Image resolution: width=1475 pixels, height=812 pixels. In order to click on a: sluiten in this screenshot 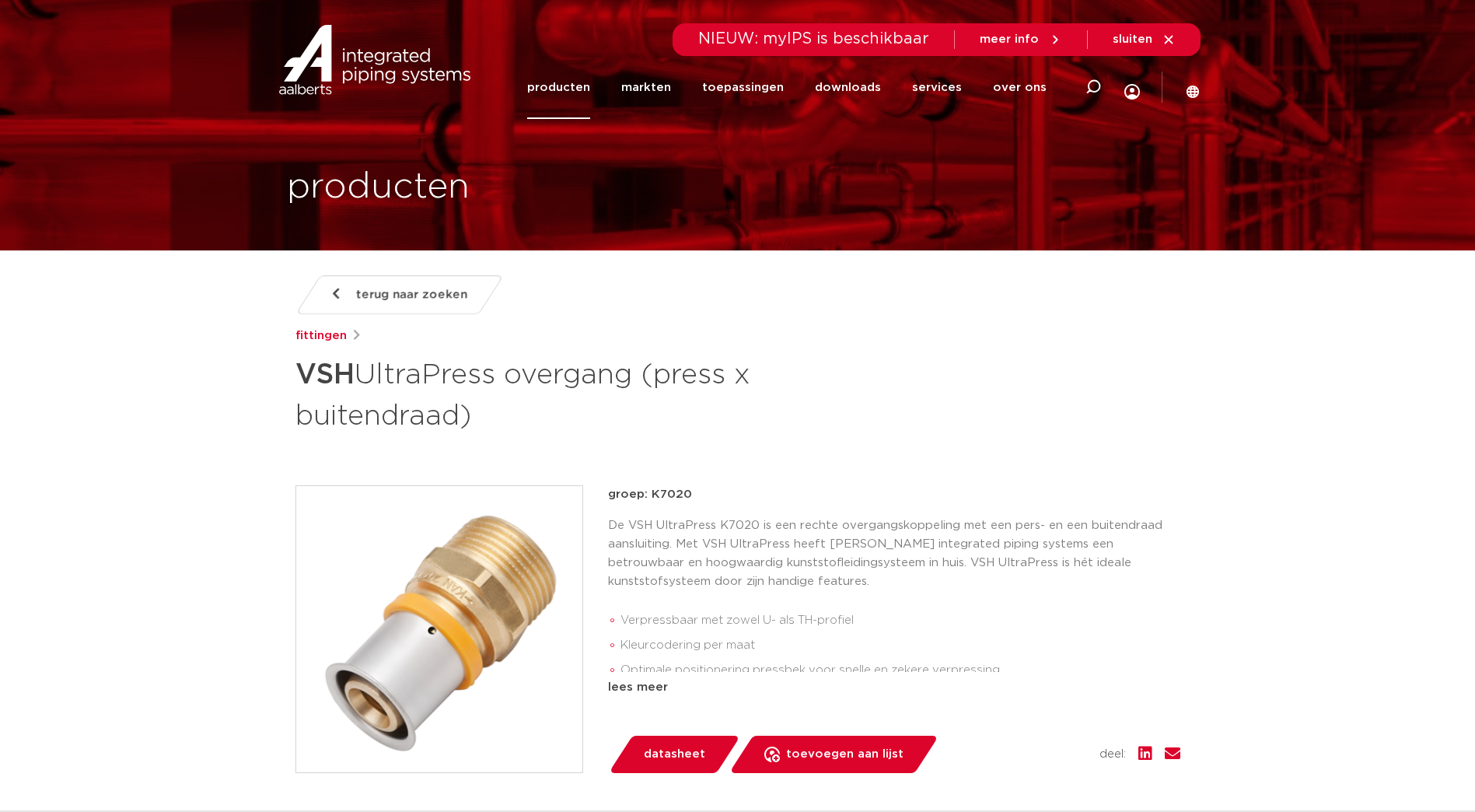, I will do `click(1145, 39)`.